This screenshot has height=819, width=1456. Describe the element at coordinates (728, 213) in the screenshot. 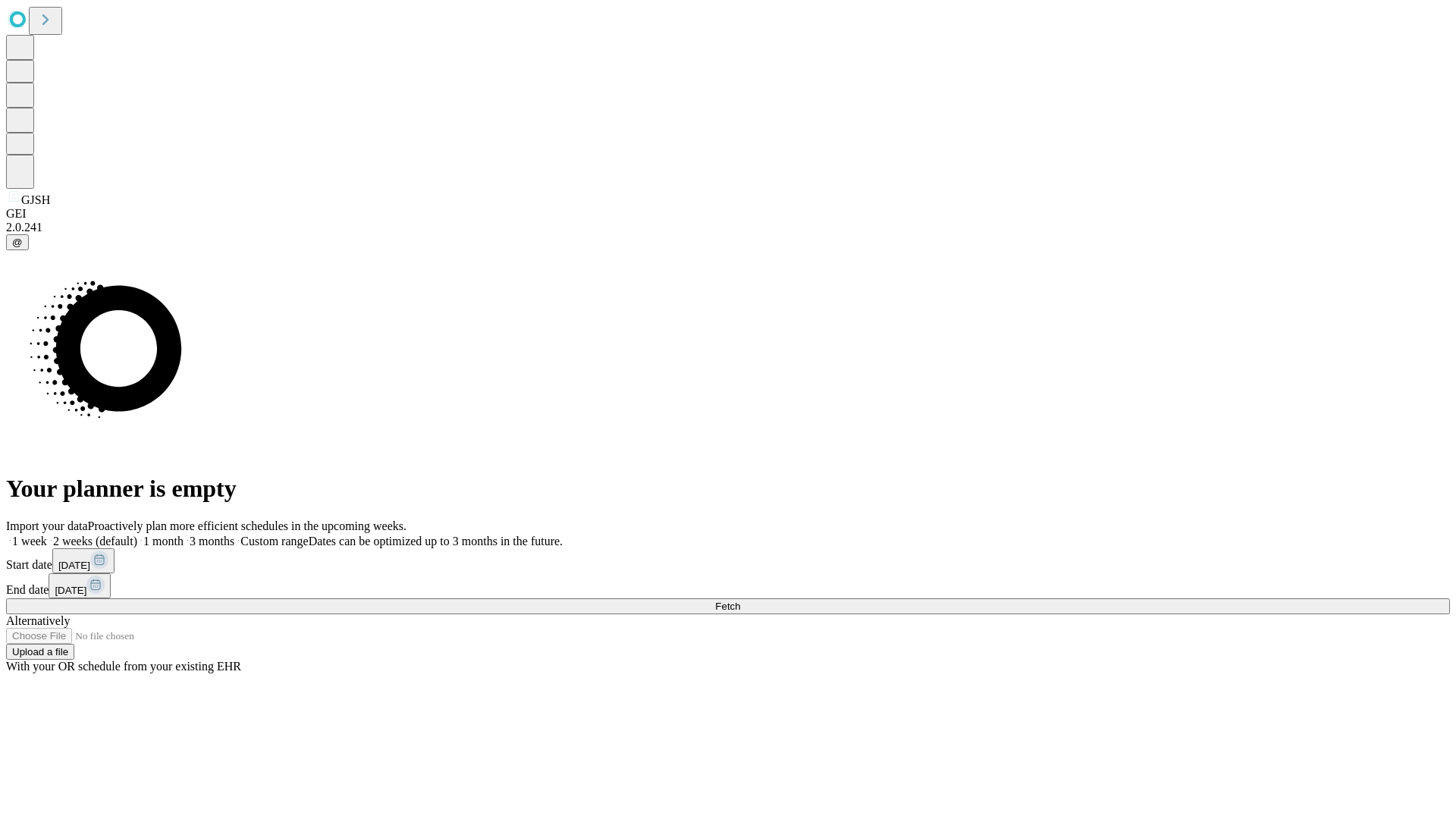

I see `div: GEI` at that location.